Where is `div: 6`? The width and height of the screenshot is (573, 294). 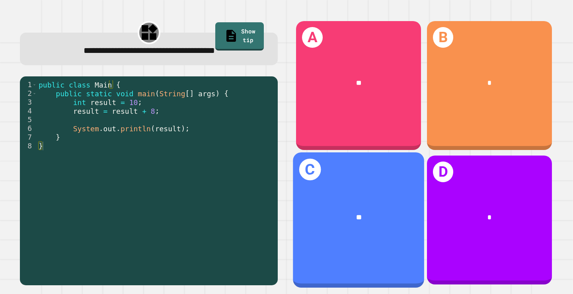
div: 6 is located at coordinates (28, 129).